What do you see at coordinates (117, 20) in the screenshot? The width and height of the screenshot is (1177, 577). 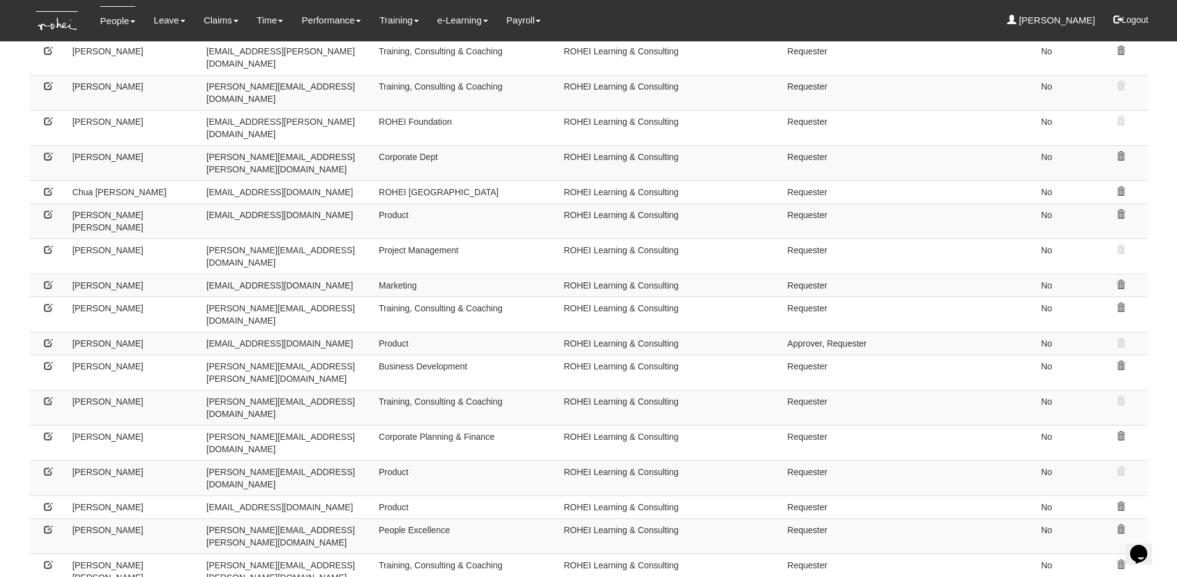 I see `a: People` at bounding box center [117, 20].